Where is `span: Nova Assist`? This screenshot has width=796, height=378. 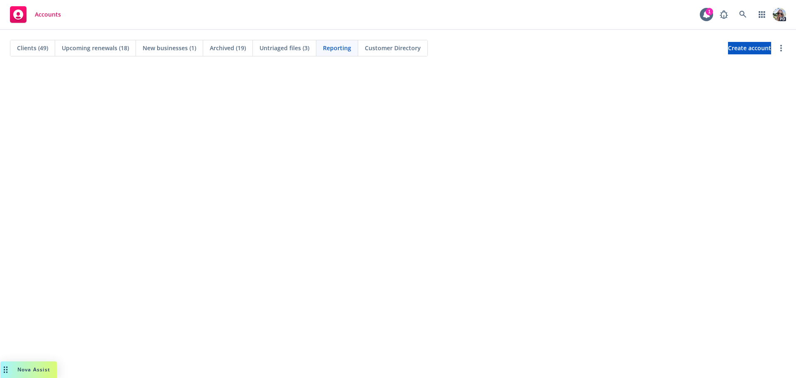 span: Nova Assist is located at coordinates (34, 369).